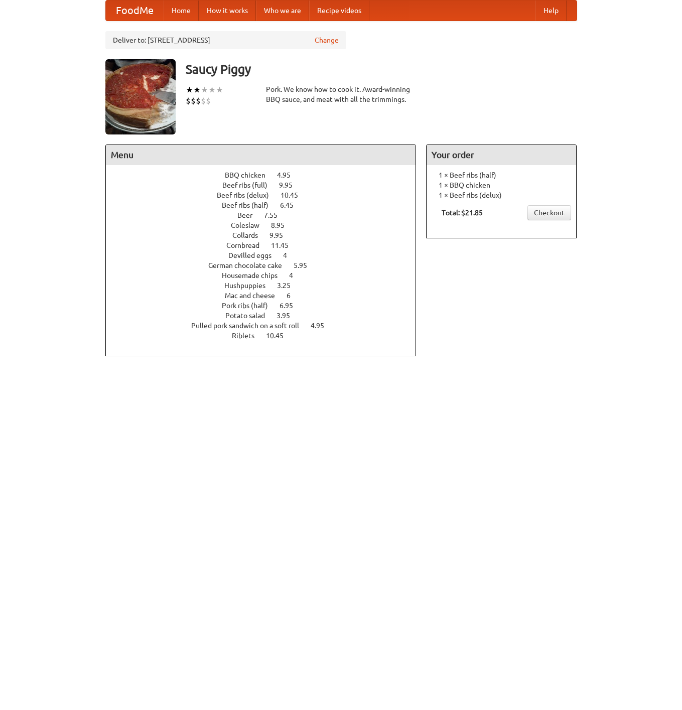 The height and width of the screenshot is (710, 682). Describe the element at coordinates (267, 276) in the screenshot. I see `a: Housemade chips 4` at that location.